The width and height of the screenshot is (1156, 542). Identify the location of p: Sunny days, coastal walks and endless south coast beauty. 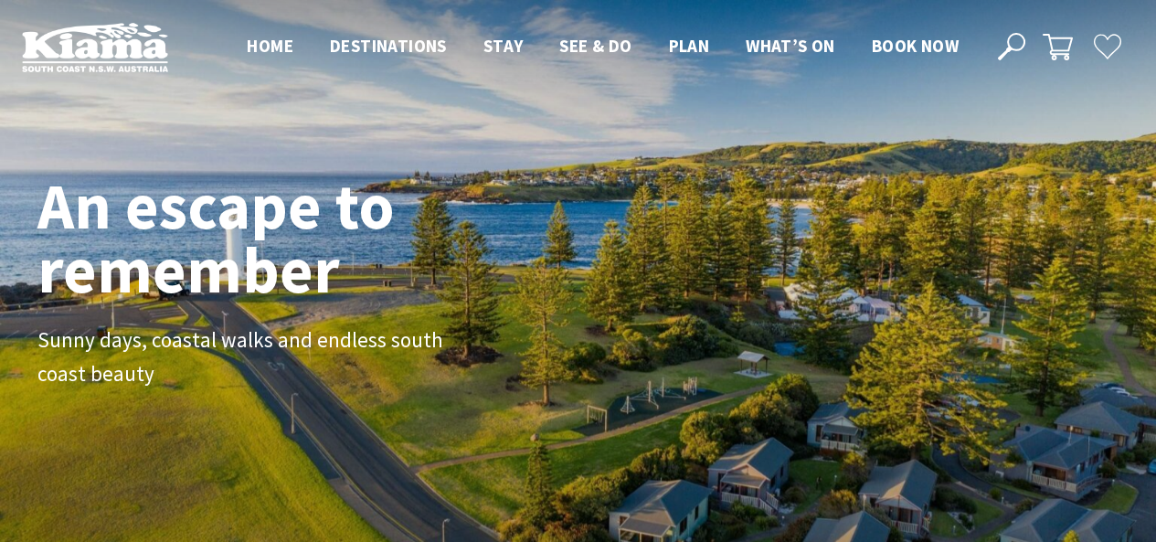
(243, 357).